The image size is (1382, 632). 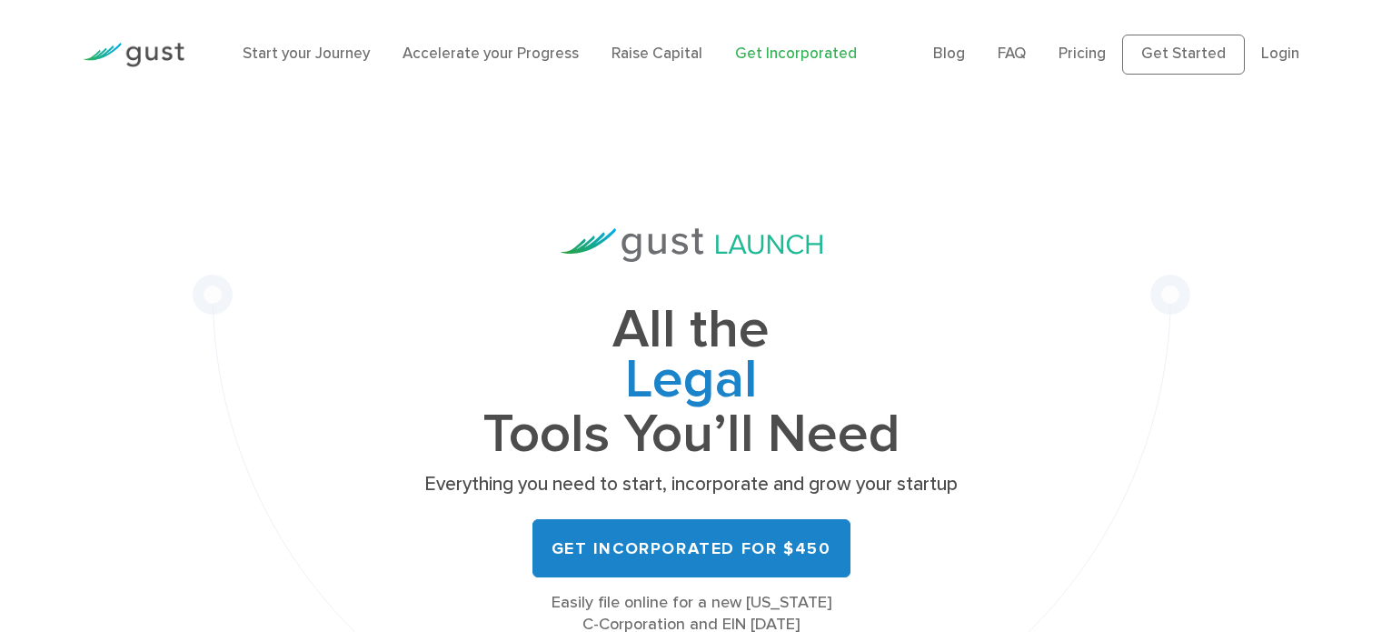 What do you see at coordinates (1011, 54) in the screenshot?
I see `a: FAQ` at bounding box center [1011, 54].